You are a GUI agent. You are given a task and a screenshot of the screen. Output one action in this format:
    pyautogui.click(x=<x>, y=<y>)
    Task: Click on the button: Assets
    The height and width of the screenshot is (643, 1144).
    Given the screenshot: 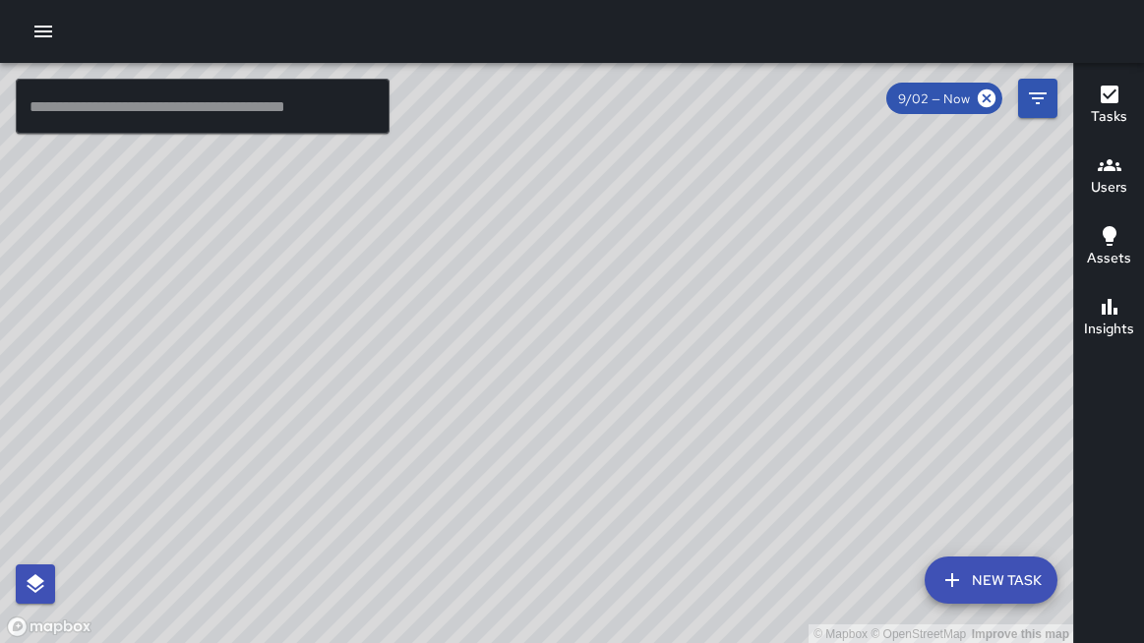 What is the action you would take?
    pyautogui.click(x=1108, y=248)
    